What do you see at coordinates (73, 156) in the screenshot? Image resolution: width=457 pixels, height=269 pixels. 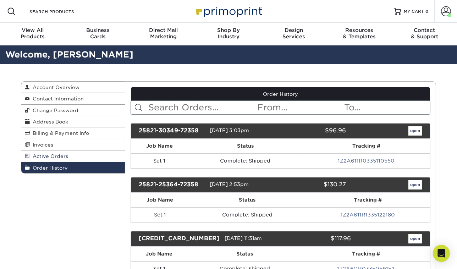 I see `a: Active Orders` at bounding box center [73, 156].